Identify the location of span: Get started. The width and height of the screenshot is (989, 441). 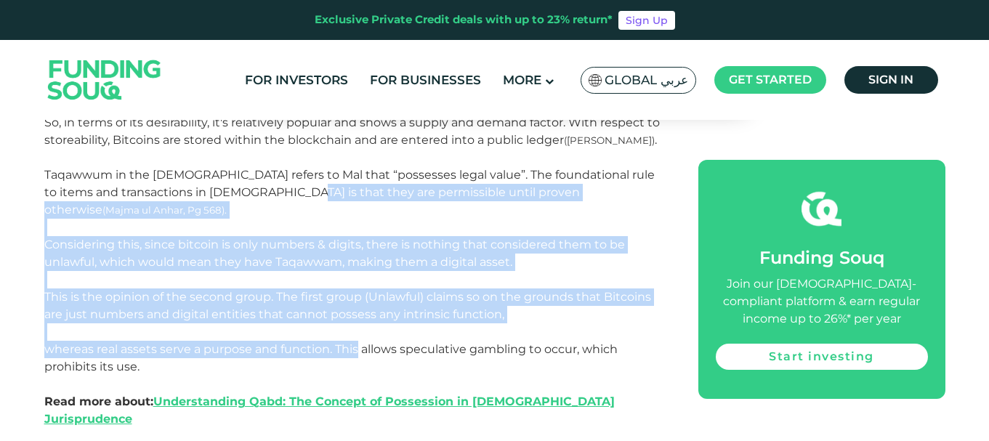
(770, 79).